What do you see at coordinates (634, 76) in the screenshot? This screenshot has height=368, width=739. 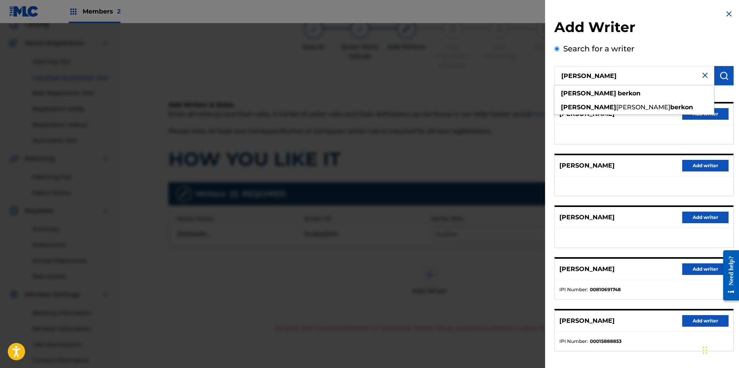 I see `input: Search writer's name or IPI Number` at bounding box center [634, 76].